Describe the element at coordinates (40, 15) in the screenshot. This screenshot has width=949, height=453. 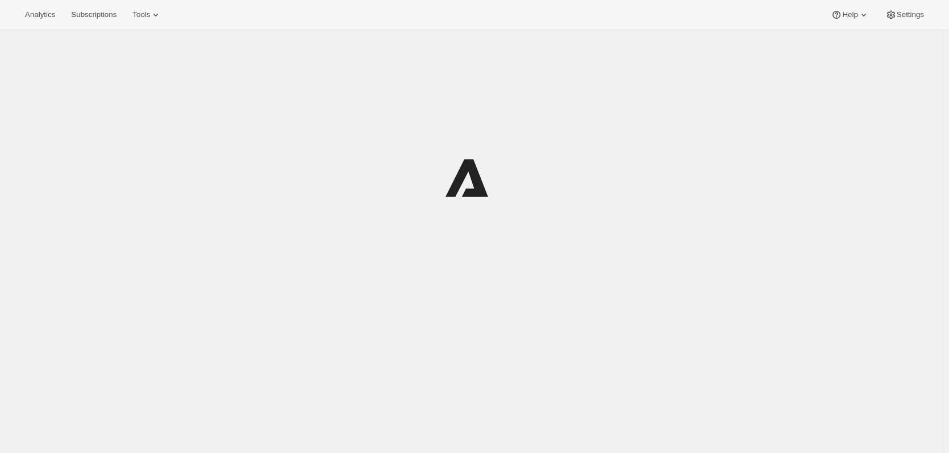
I see `span: Analytics` at that location.